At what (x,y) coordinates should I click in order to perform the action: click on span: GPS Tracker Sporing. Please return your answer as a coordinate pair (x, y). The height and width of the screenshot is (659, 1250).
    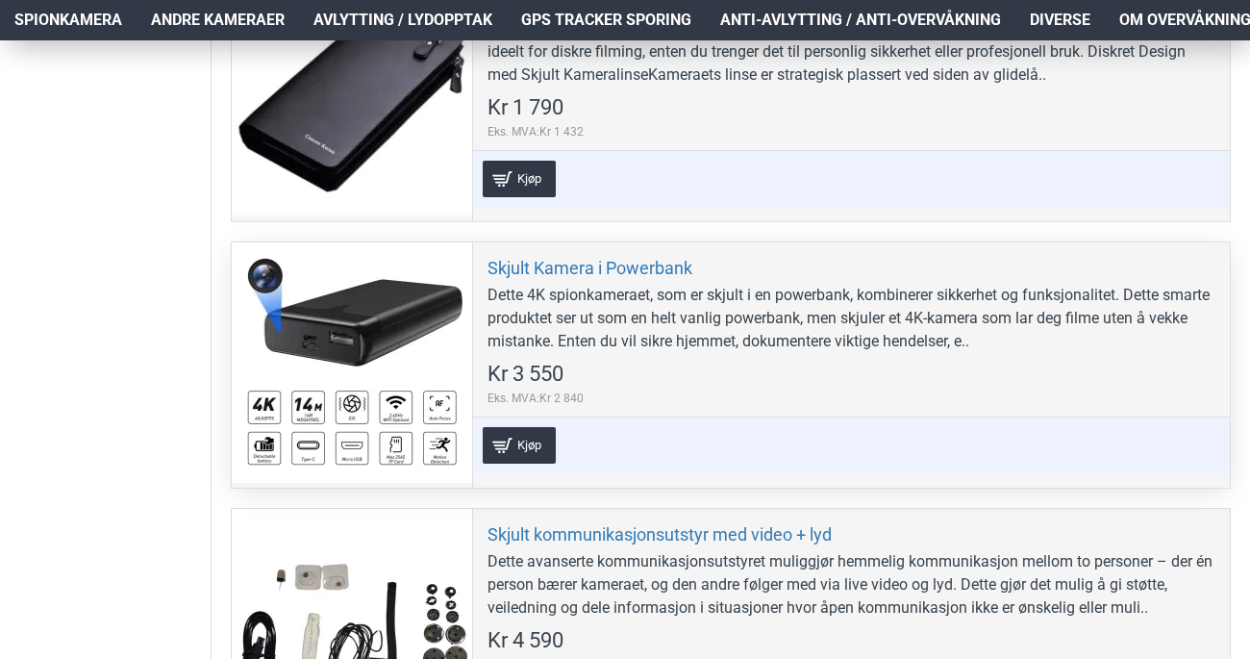
    Looking at the image, I should click on (606, 20).